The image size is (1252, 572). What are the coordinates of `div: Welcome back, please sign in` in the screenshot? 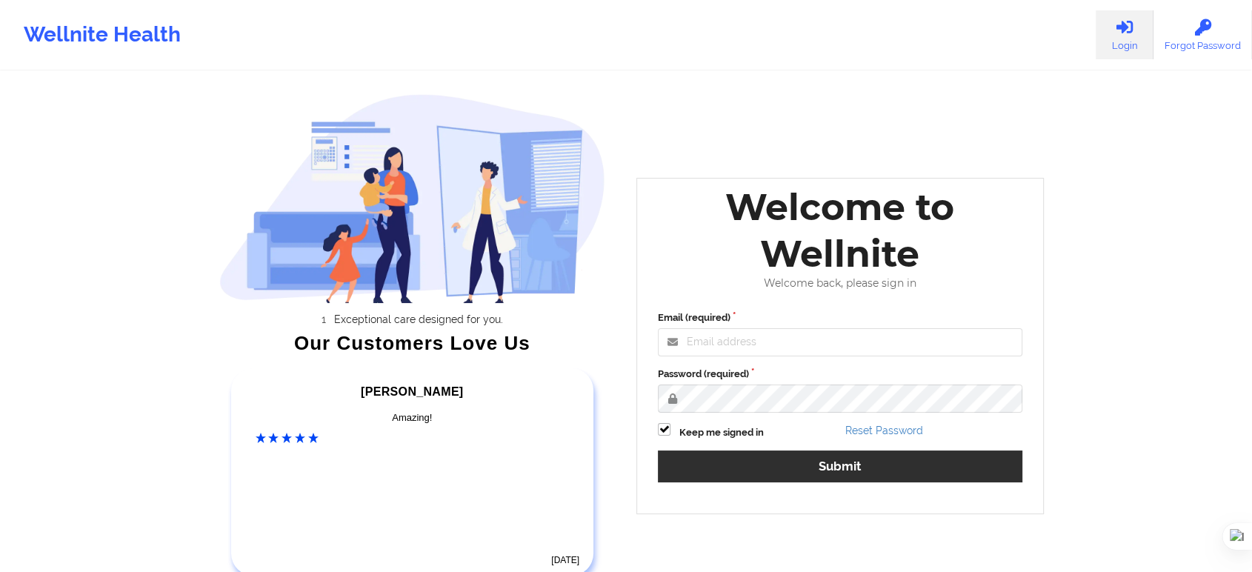 It's located at (840, 283).